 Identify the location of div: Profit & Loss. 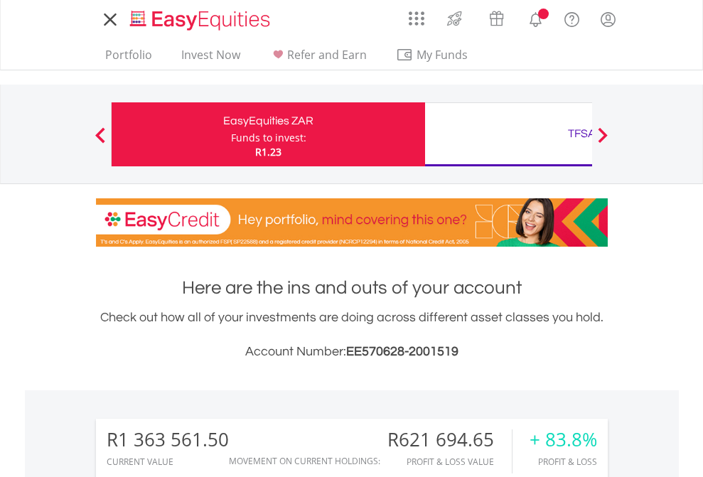
(563, 461).